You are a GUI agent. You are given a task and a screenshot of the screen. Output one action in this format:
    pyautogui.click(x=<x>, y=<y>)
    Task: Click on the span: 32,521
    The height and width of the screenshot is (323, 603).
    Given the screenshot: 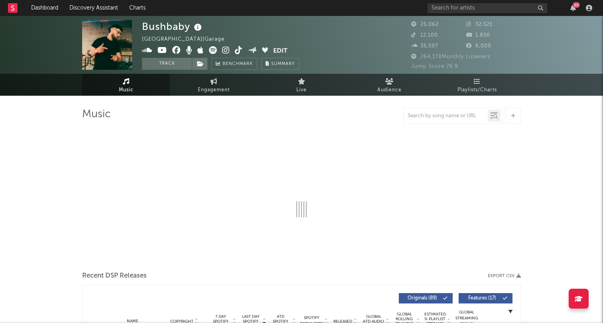 What is the action you would take?
    pyautogui.click(x=479, y=24)
    